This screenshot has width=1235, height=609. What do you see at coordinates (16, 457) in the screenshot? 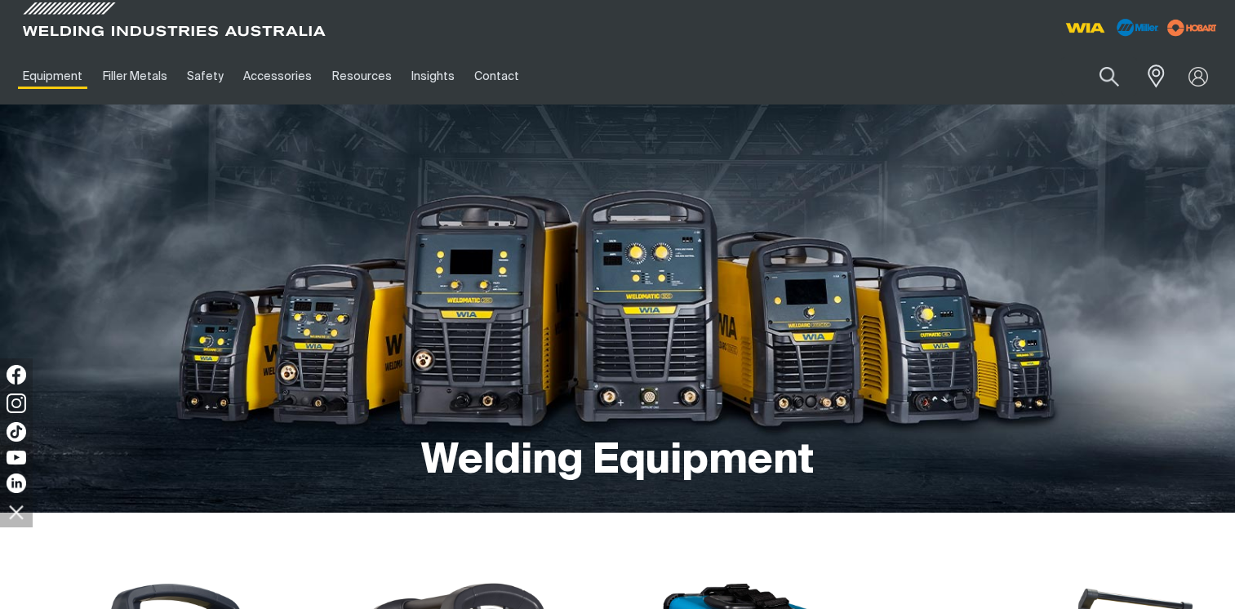
I see `img: YouTube` at bounding box center [16, 457].